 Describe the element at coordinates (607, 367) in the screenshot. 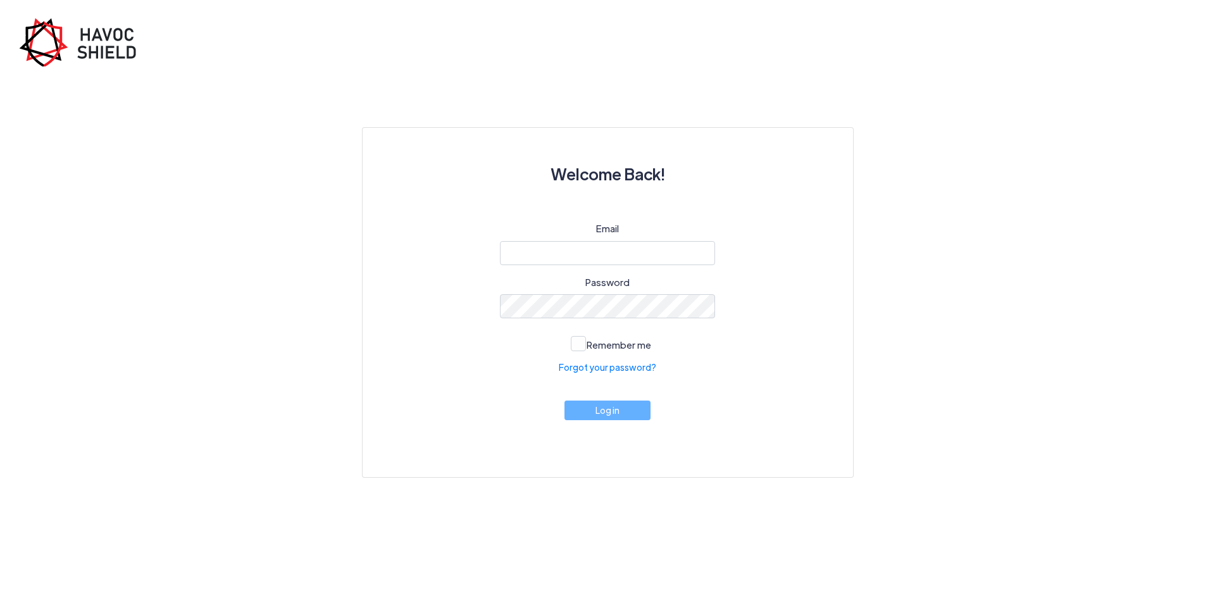

I see `a: Forgot your password?` at that location.